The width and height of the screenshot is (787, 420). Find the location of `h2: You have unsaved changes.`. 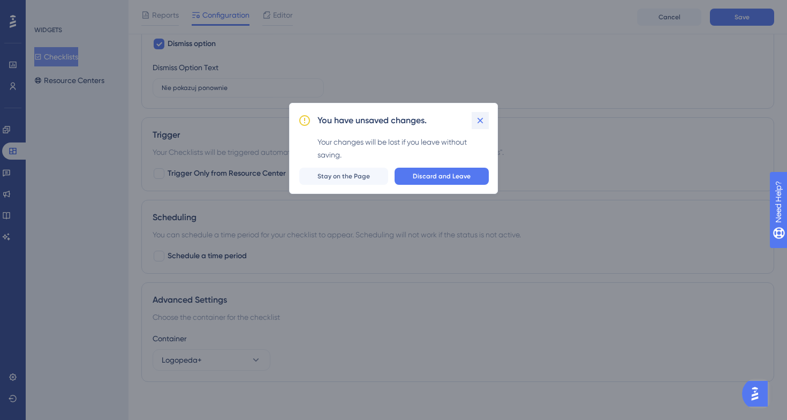

h2: You have unsaved changes. is located at coordinates (372, 120).